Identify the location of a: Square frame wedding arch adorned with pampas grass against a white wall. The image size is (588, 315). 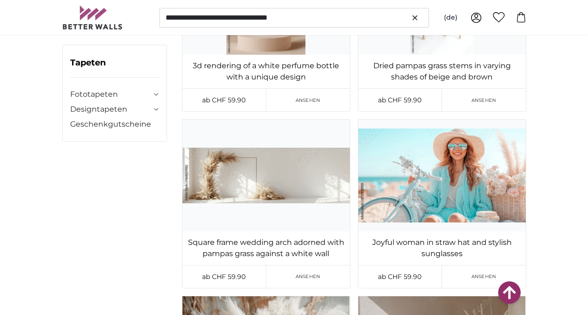
(266, 248).